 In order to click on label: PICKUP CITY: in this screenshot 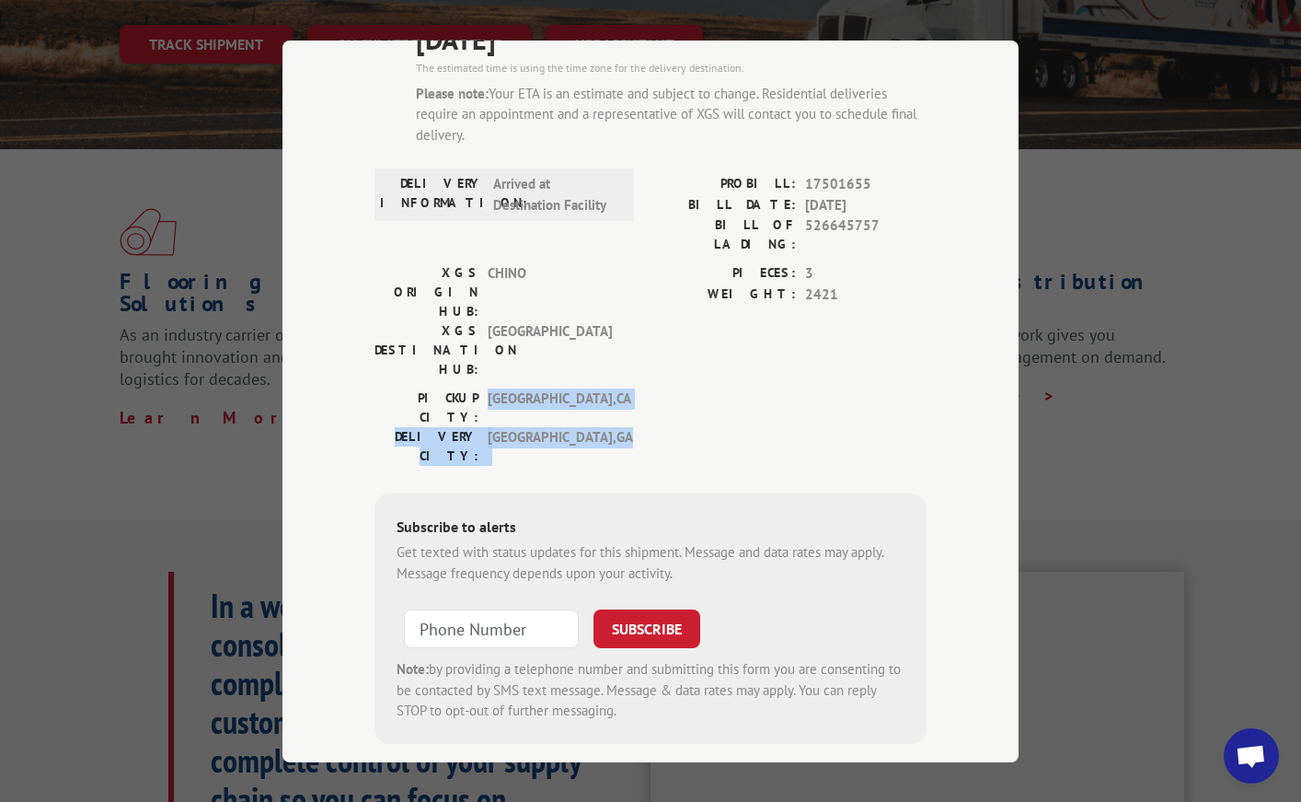, I will do `click(426, 408)`.